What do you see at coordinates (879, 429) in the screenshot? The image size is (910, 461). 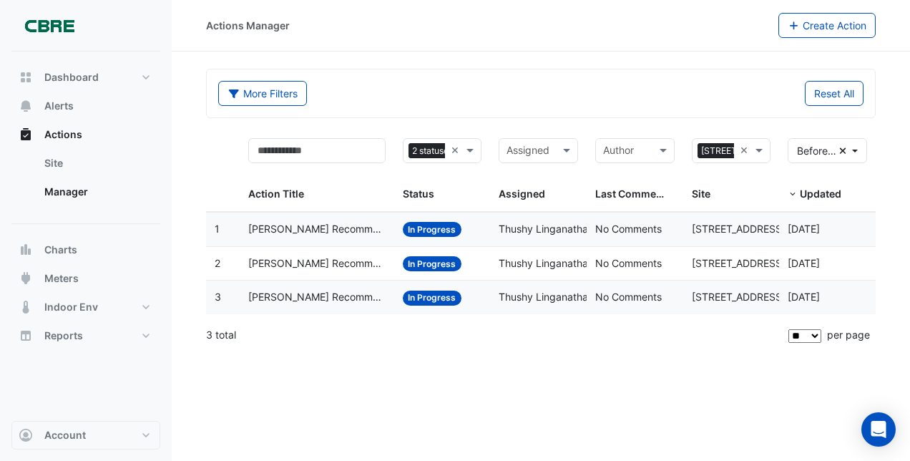 I see `div: Open Intercom Messenger` at bounding box center [879, 429].